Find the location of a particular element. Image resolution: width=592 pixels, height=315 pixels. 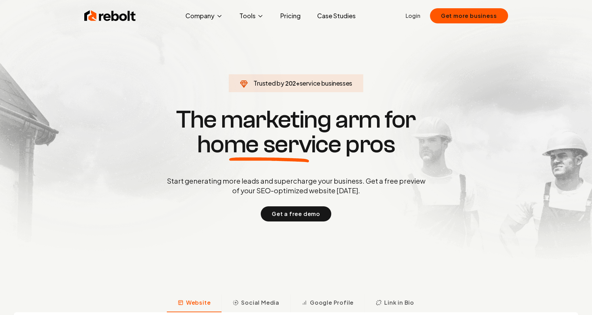

a: Case Studies is located at coordinates (337, 16).